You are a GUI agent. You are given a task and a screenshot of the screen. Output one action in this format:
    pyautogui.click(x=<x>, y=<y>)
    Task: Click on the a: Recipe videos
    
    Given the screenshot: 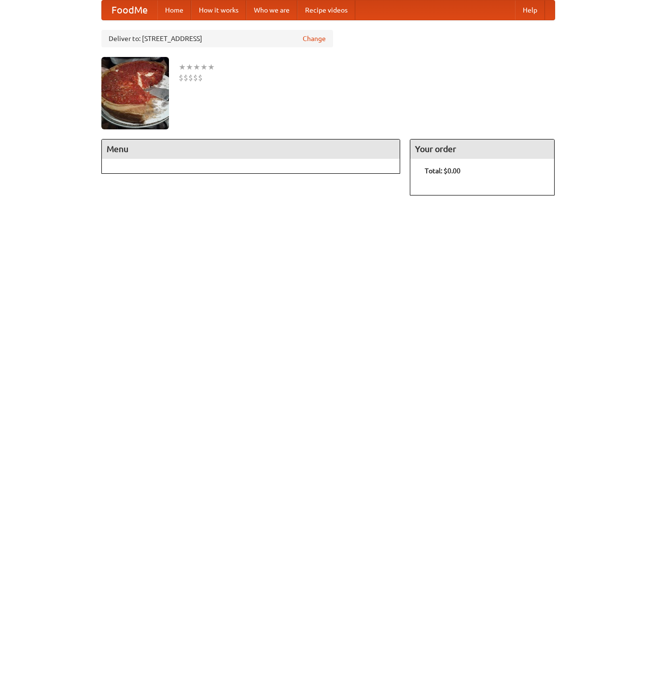 What is the action you would take?
    pyautogui.click(x=326, y=10)
    